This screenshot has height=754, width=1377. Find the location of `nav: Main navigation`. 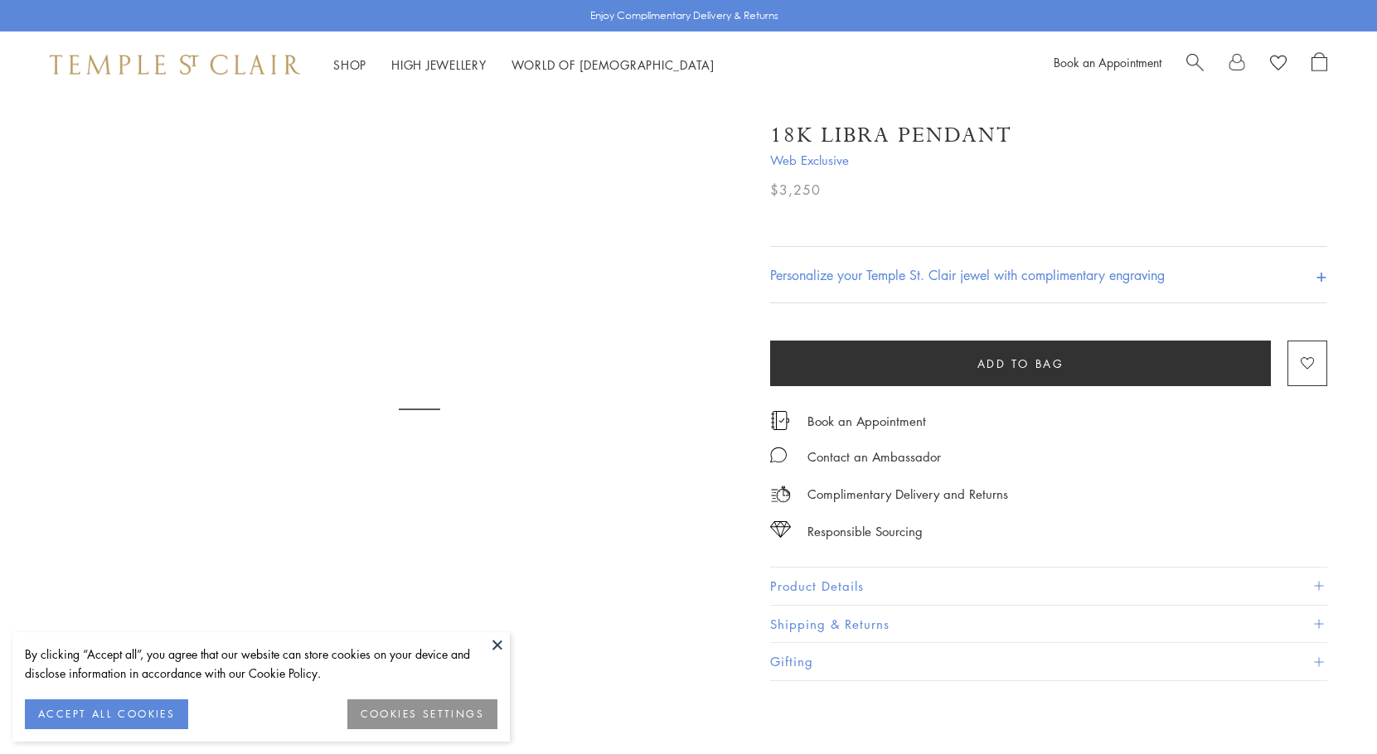

nav: Main navigation is located at coordinates (524, 65).